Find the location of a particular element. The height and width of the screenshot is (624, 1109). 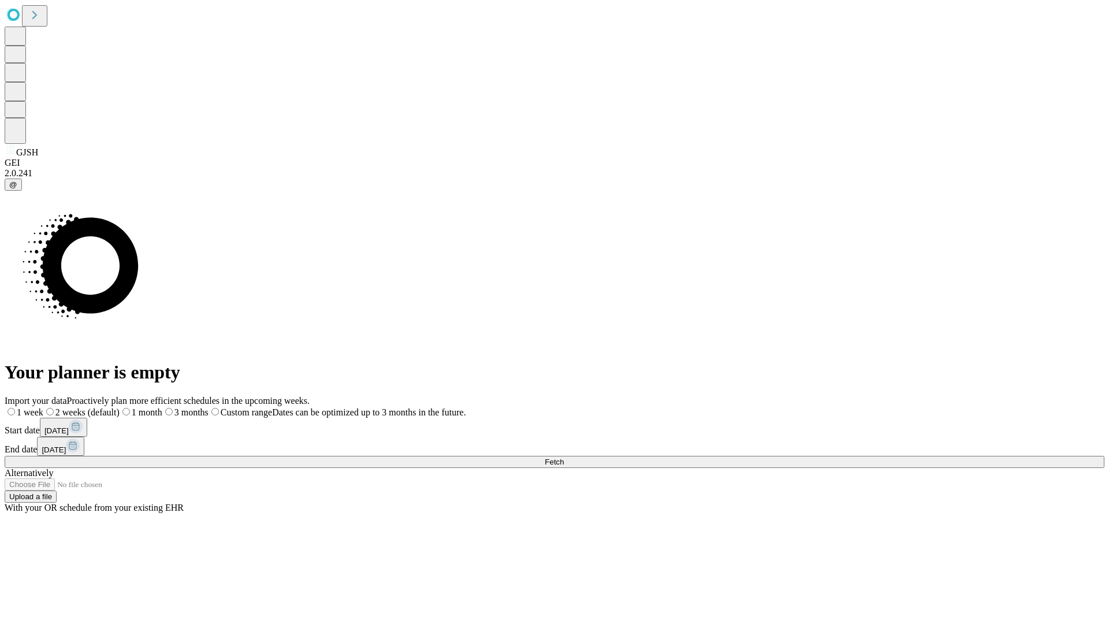

div: Start date is located at coordinates (554, 427).